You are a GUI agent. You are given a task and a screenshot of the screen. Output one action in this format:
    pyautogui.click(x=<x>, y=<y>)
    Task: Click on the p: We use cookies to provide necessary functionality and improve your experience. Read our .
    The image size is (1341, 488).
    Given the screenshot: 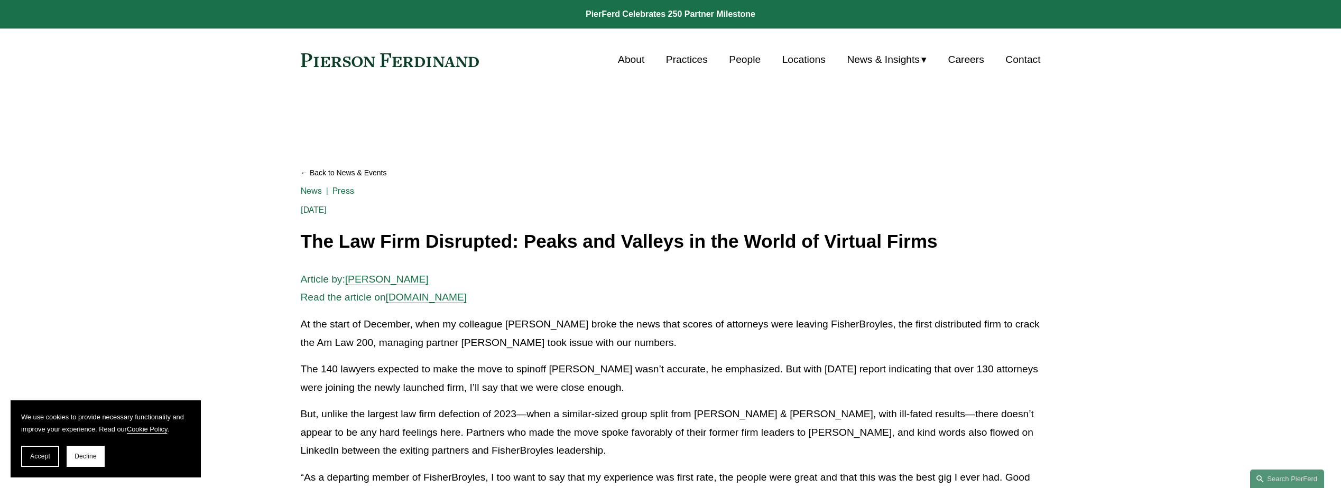 What is the action you would take?
    pyautogui.click(x=106, y=423)
    